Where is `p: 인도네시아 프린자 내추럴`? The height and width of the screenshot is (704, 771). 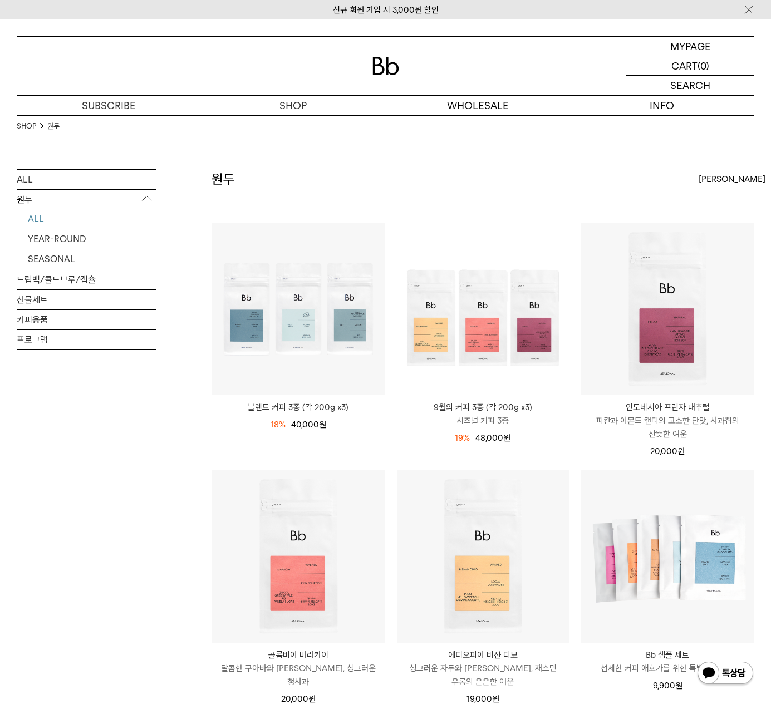 p: 인도네시아 프린자 내추럴 is located at coordinates (668, 408).